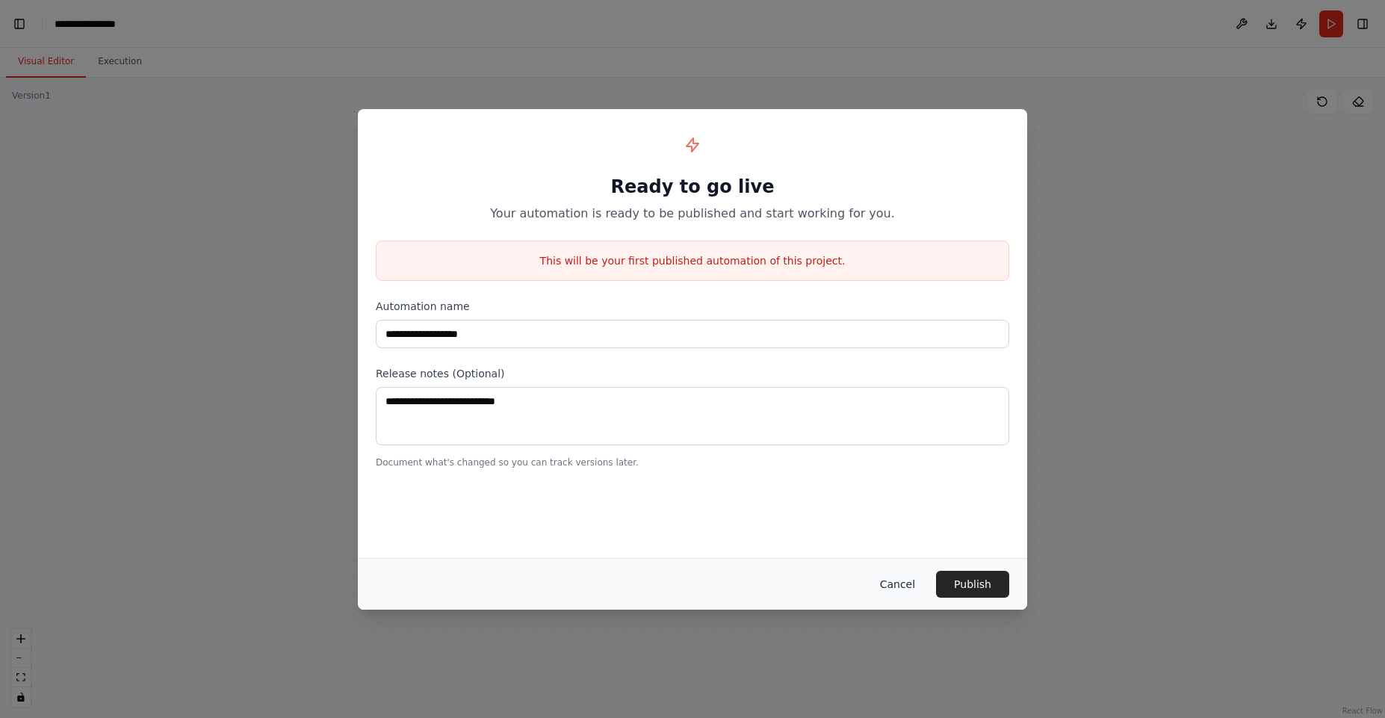 This screenshot has height=718, width=1385. What do you see at coordinates (693, 261) in the screenshot?
I see `p: This will be your first published automation of this project.` at bounding box center [693, 261].